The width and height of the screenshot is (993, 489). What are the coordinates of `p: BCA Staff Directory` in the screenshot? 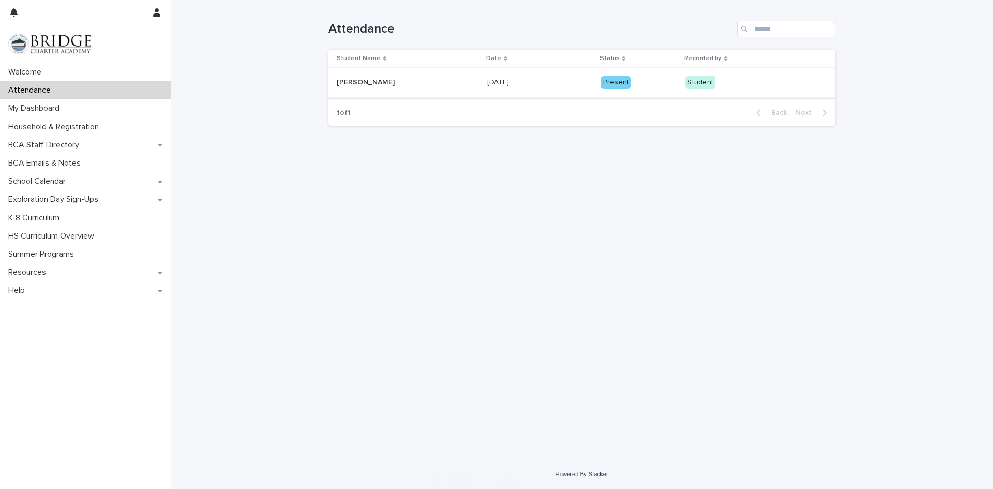 It's located at (45, 145).